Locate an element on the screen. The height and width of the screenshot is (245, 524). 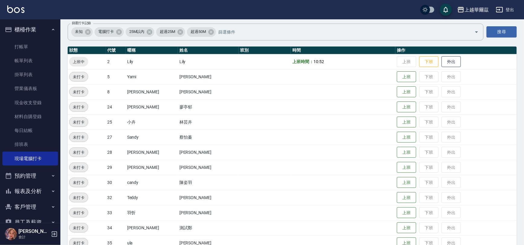
td: 30 is located at coordinates (116, 182).